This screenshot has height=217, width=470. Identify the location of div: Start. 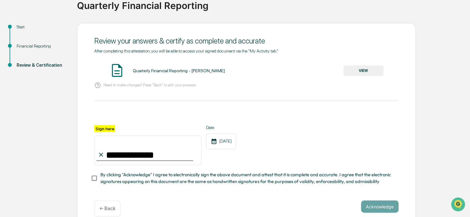
(42, 27).